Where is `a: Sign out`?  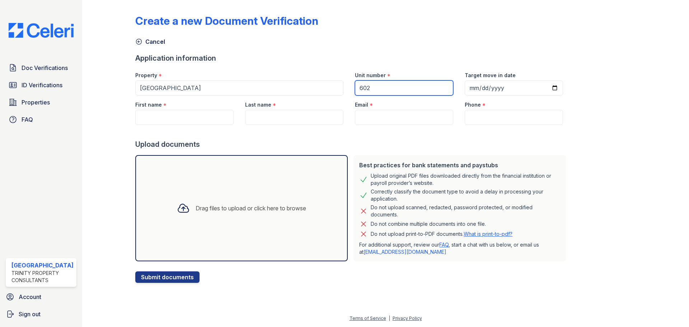
a: Sign out is located at coordinates (41, 314).